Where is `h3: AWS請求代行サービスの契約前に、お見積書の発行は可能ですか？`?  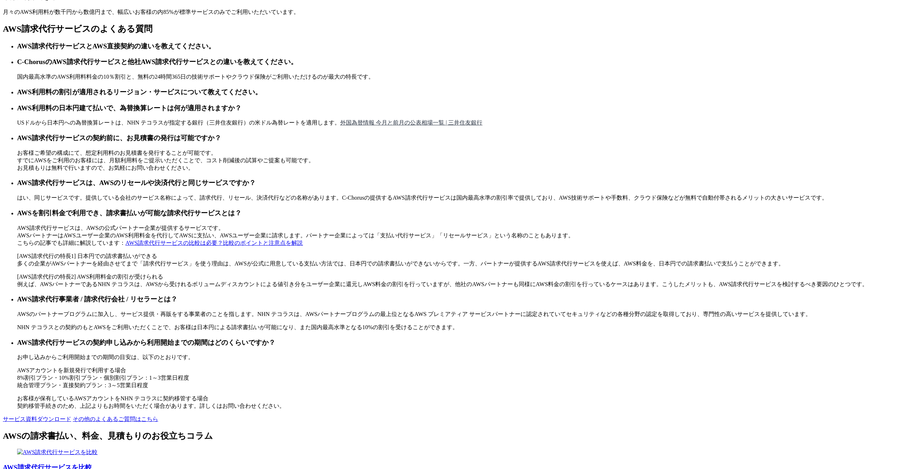
h3: AWS請求代行サービスの契約前に、お見積書の発行は可能ですか？ is located at coordinates (463, 138).